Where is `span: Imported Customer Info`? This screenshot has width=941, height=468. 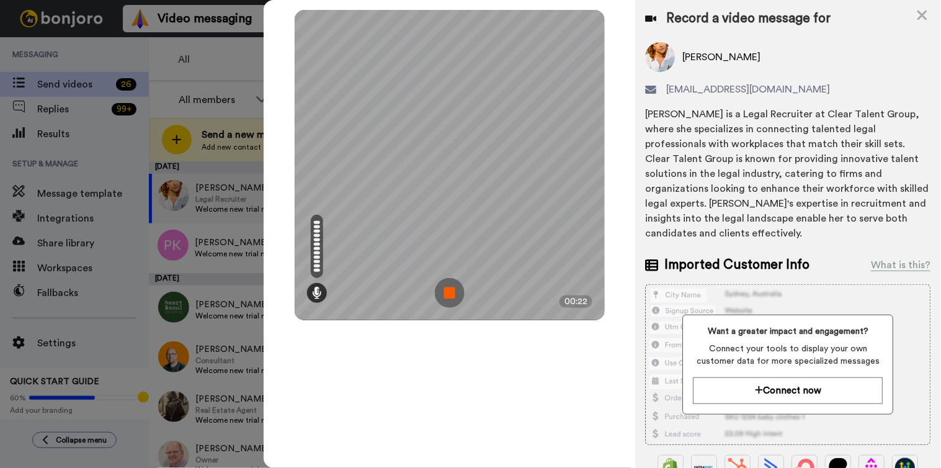 span: Imported Customer Info is located at coordinates (738, 265).